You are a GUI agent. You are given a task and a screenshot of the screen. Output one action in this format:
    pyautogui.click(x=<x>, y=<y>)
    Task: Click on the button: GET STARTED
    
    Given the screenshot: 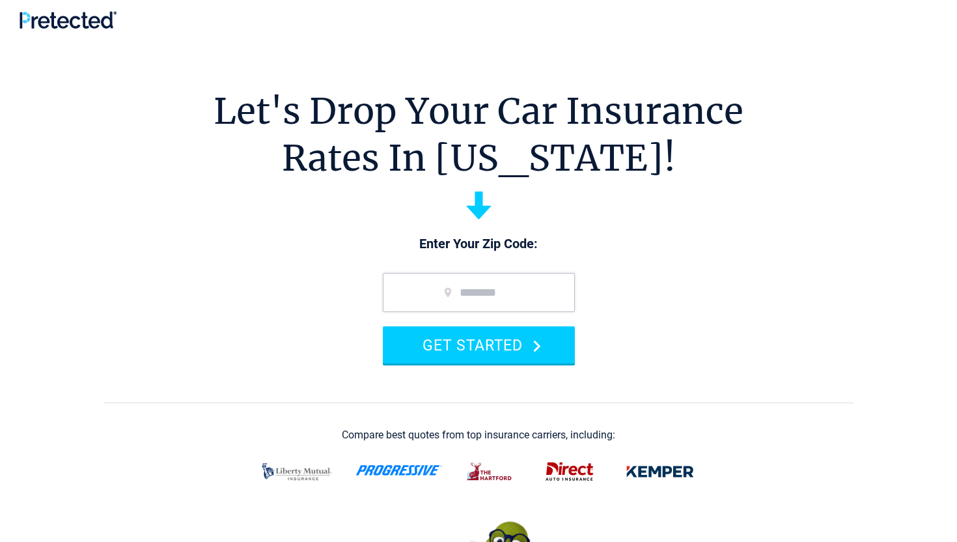 What is the action you would take?
    pyautogui.click(x=479, y=345)
    